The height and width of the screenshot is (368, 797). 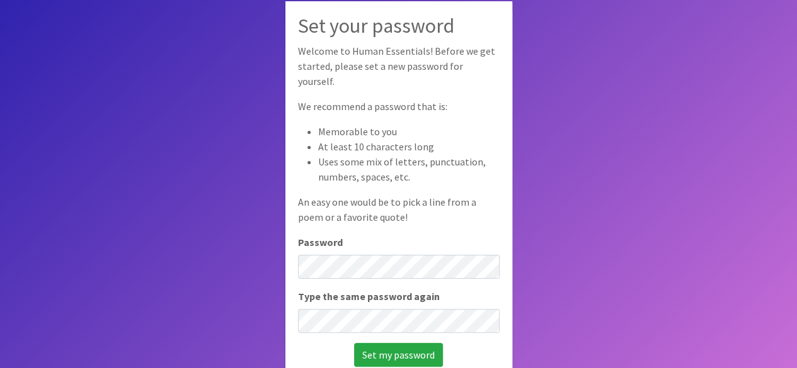 I want to click on p: We recommend a password that is:, so click(x=399, y=106).